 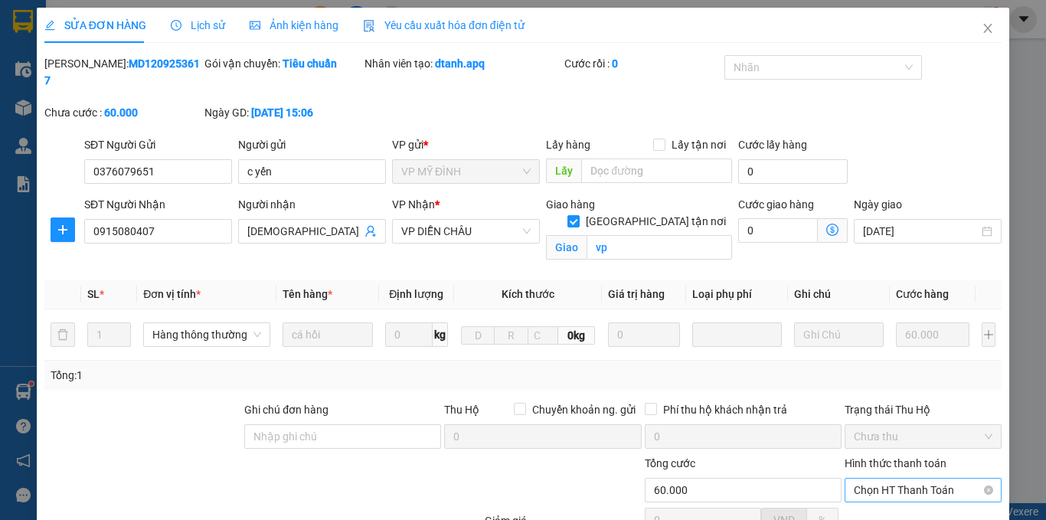 What do you see at coordinates (459, 64) in the screenshot?
I see `b: dtanh.apq` at bounding box center [459, 64].